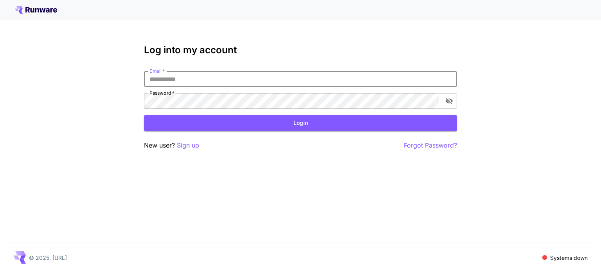 This screenshot has width=601, height=272. I want to click on button: Sign up, so click(188, 145).